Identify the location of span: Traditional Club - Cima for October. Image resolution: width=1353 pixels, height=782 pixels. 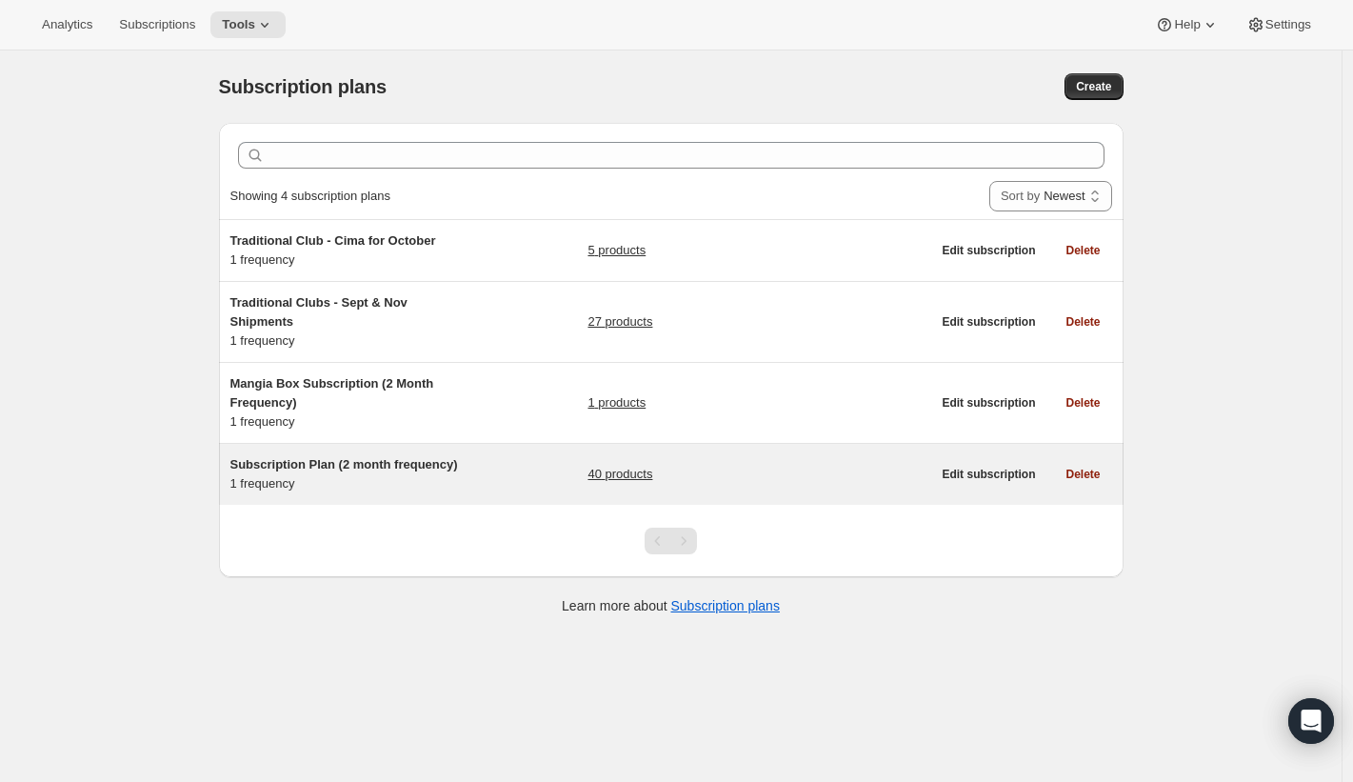
(333, 240).